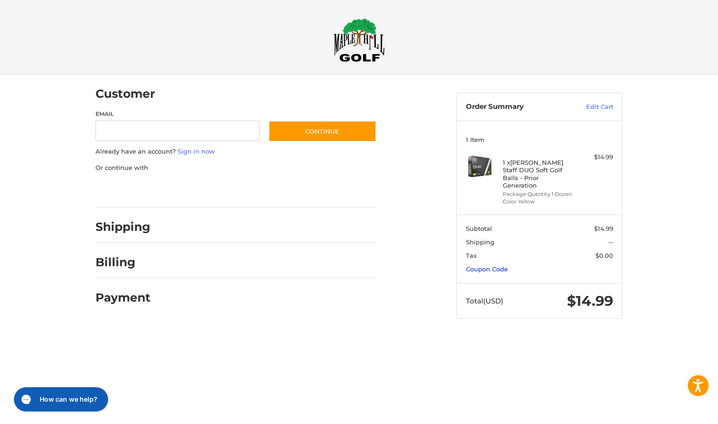 The width and height of the screenshot is (718, 424). I want to click on a: Coupon Code, so click(487, 269).